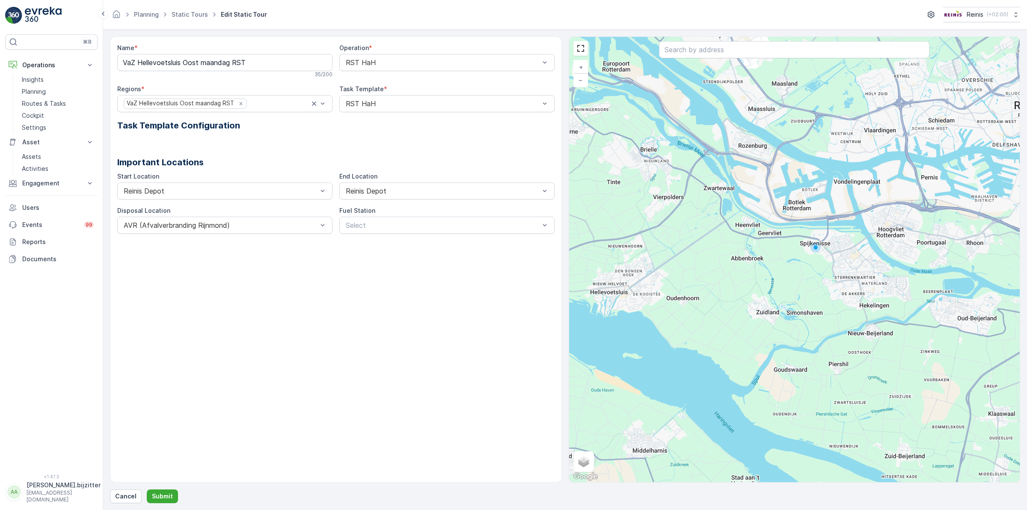 The image size is (1027, 510). I want to click on p: Insights, so click(33, 80).